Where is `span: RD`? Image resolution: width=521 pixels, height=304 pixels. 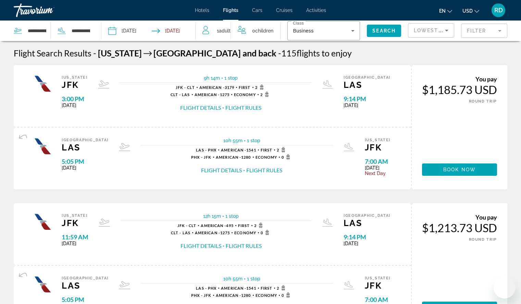
span: RD is located at coordinates (498, 10).